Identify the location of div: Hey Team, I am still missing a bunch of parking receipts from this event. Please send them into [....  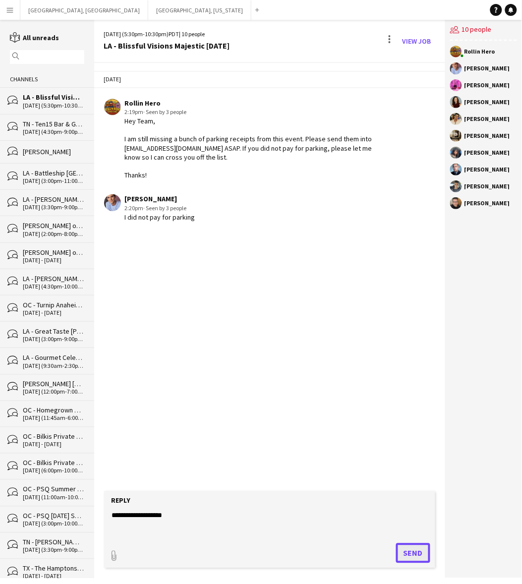
(255, 148).